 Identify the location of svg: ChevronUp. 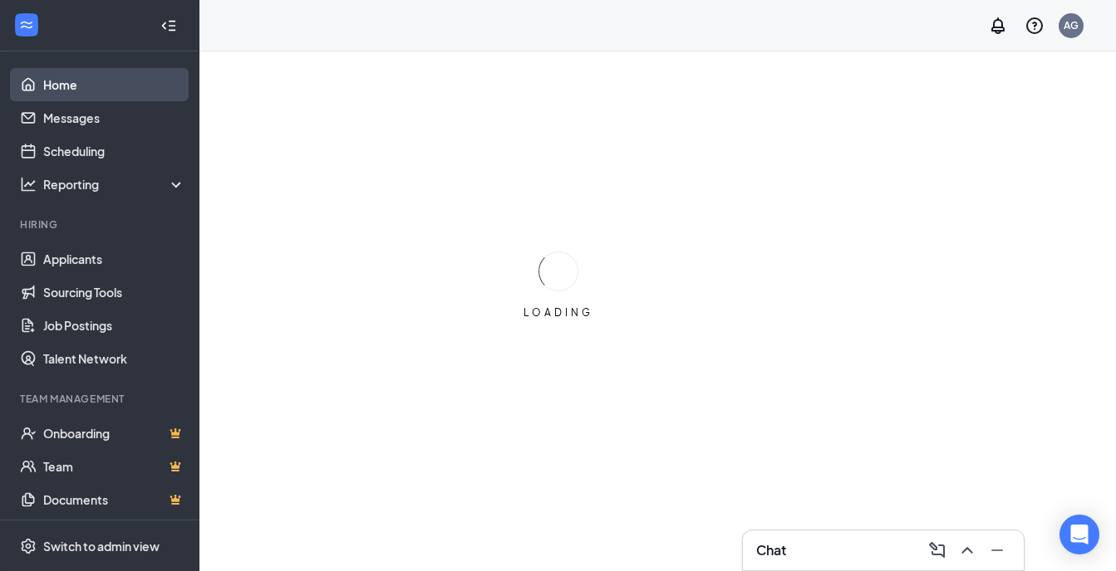
(967, 551).